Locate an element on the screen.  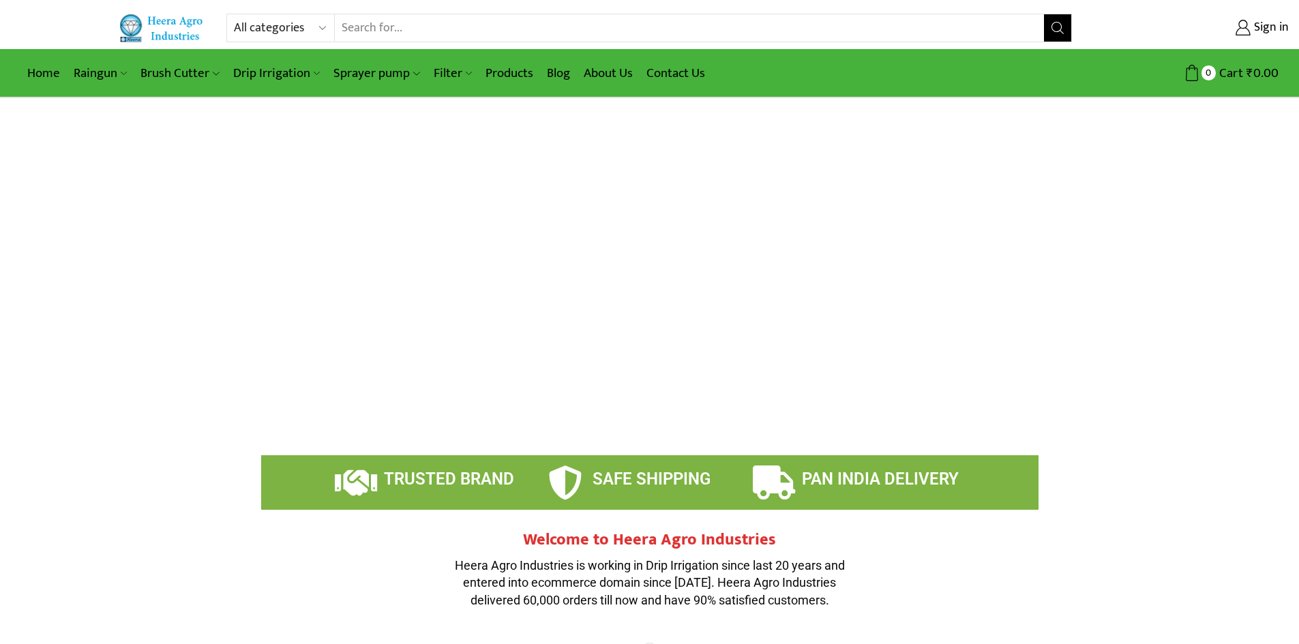
a: Raingun is located at coordinates (100, 73).